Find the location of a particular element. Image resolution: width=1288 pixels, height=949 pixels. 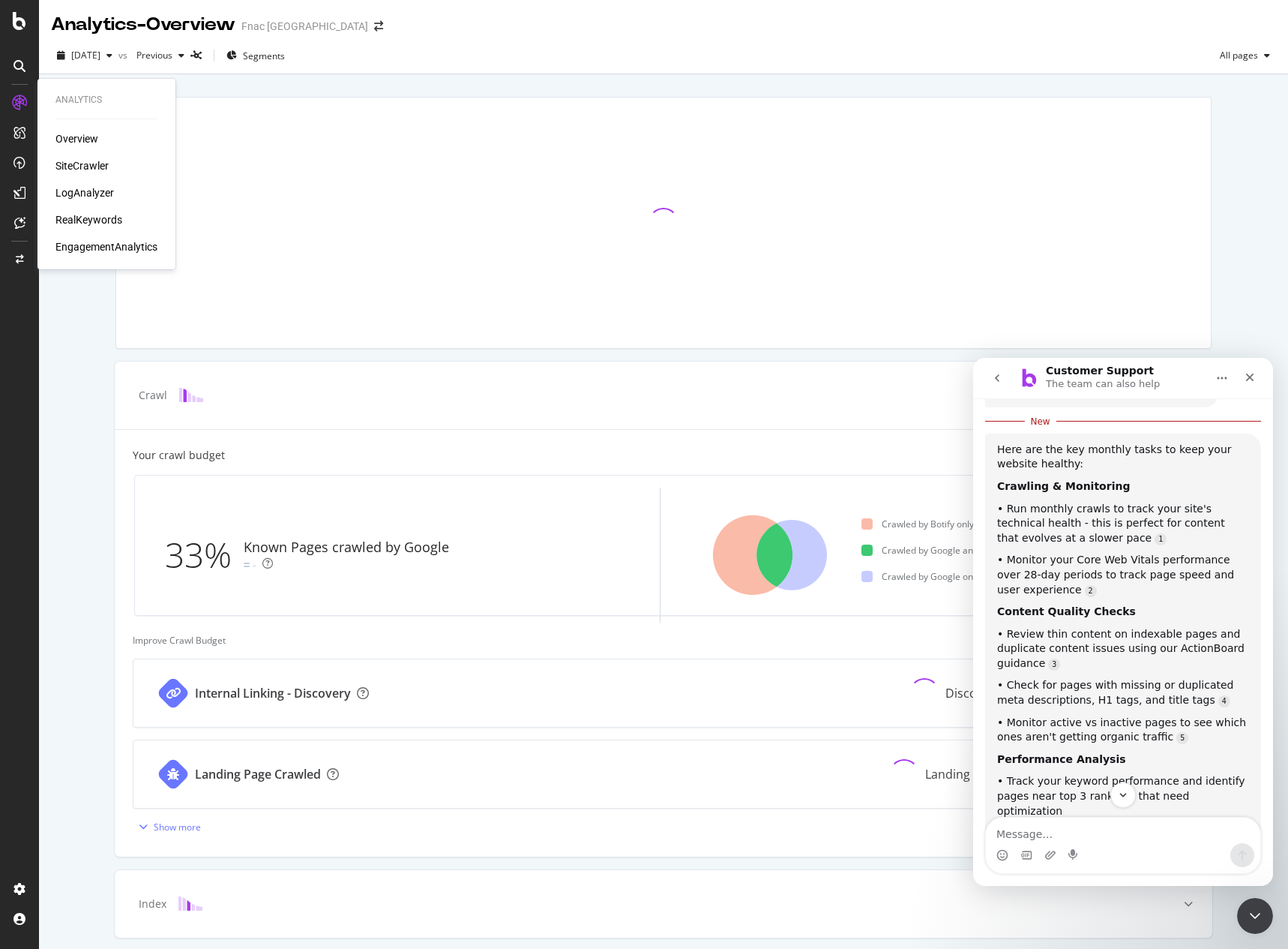

span: Previous is located at coordinates (152, 54).